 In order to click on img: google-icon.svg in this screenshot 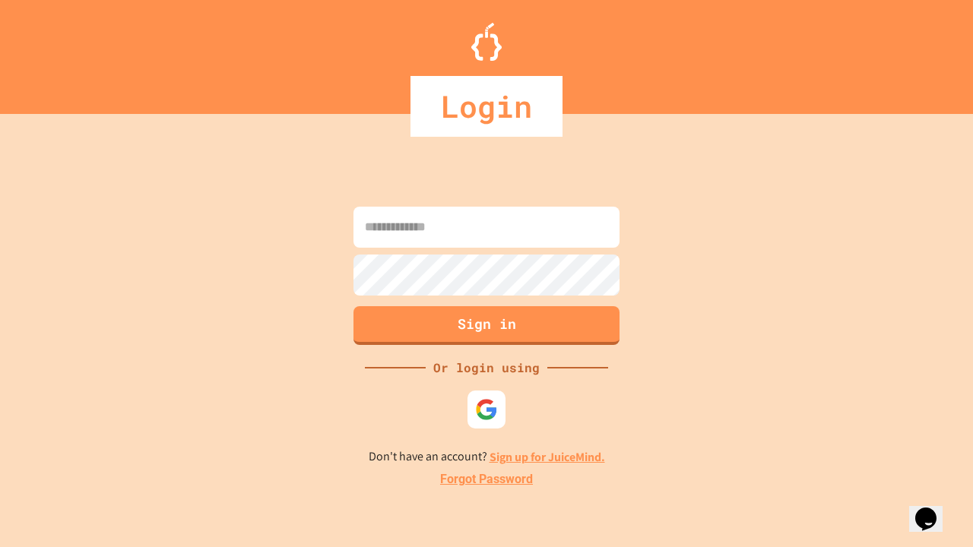, I will do `click(487, 410)`.